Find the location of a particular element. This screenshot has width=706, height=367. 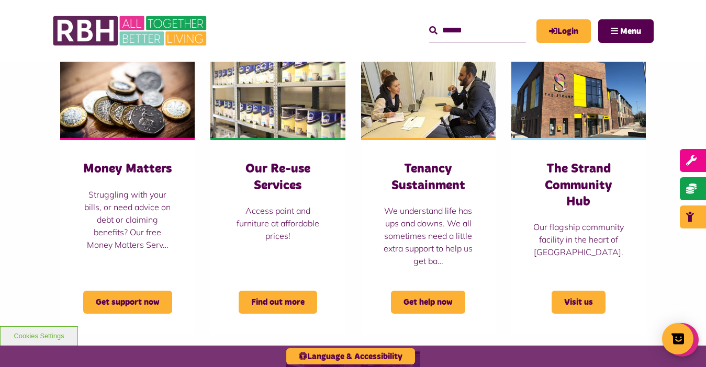

p: Struggling with your bills, or need advice on debt or claiming benefits? Our free Money Matters S... is located at coordinates (127, 220).